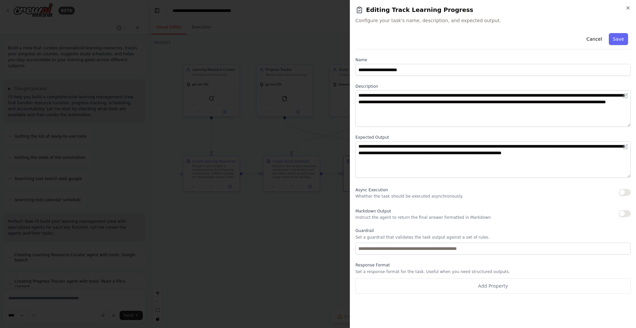 Image resolution: width=636 pixels, height=328 pixels. Describe the element at coordinates (493, 286) in the screenshot. I see `button: Add Property` at that location.